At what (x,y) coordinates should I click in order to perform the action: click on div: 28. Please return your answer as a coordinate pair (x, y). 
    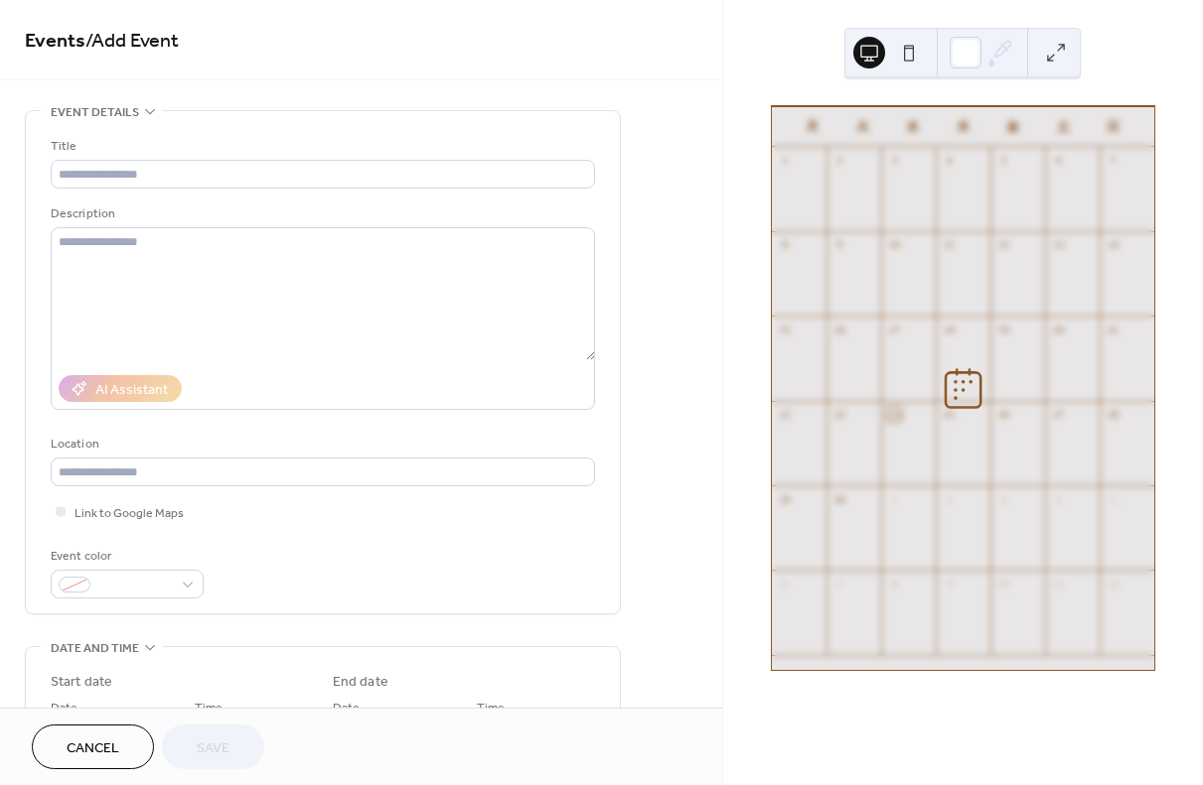
    Looking at the image, I should click on (1112, 414).